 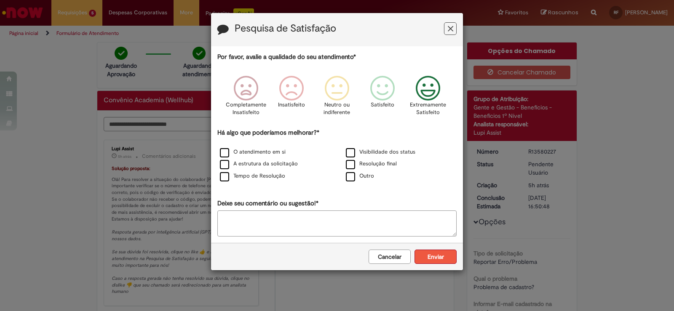 What do you see at coordinates (246, 109) in the screenshot?
I see `p: Completamente Insatisfeito` at bounding box center [246, 109].